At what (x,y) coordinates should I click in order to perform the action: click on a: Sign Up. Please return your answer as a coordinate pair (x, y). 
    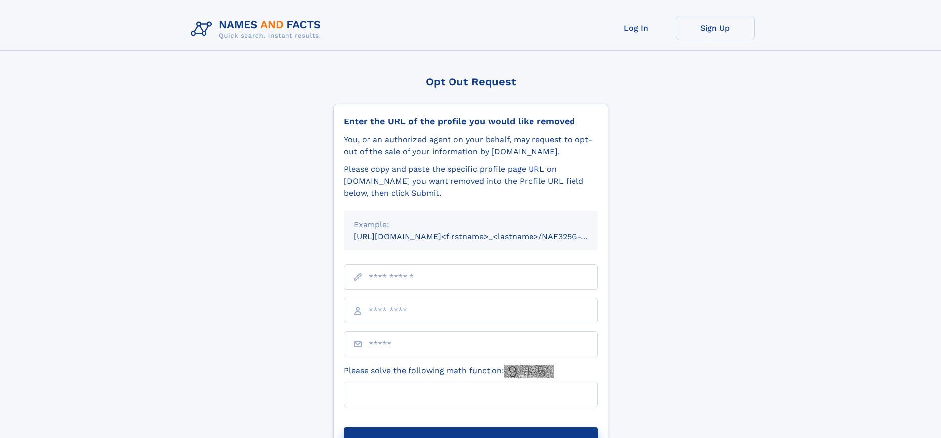
    Looking at the image, I should click on (715, 28).